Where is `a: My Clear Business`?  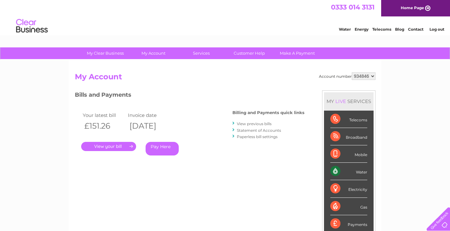 a: My Clear Business is located at coordinates (105, 53).